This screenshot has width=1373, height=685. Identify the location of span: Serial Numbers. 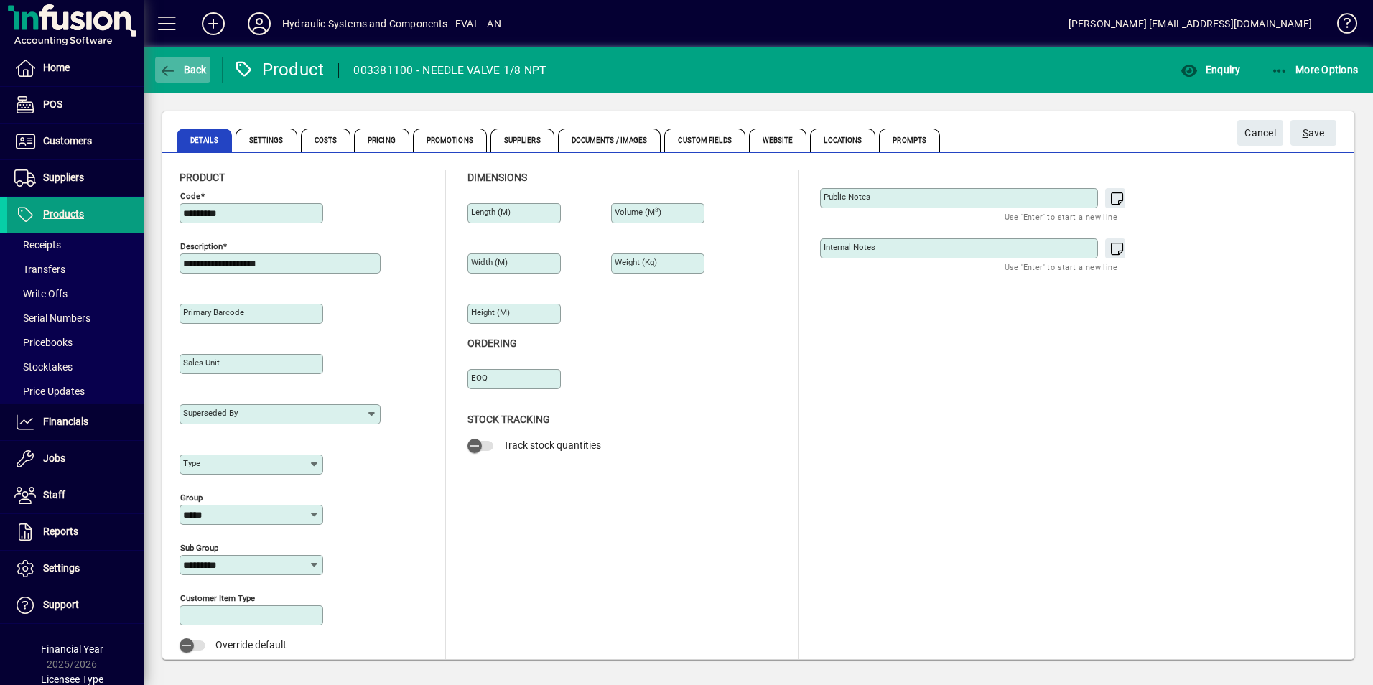
(52, 318).